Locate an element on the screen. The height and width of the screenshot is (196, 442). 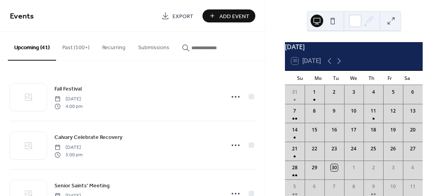
span: Calvary Celebrate Recovery is located at coordinates (88, 138).